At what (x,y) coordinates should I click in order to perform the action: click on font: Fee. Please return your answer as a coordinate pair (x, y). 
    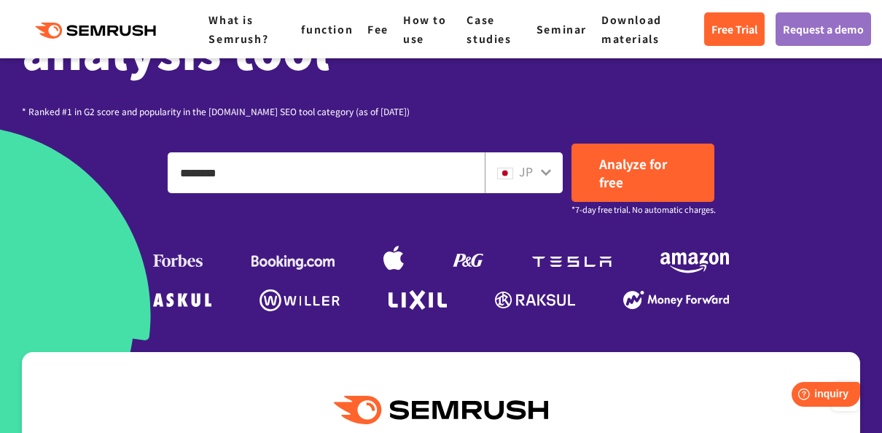
    Looking at the image, I should click on (377, 29).